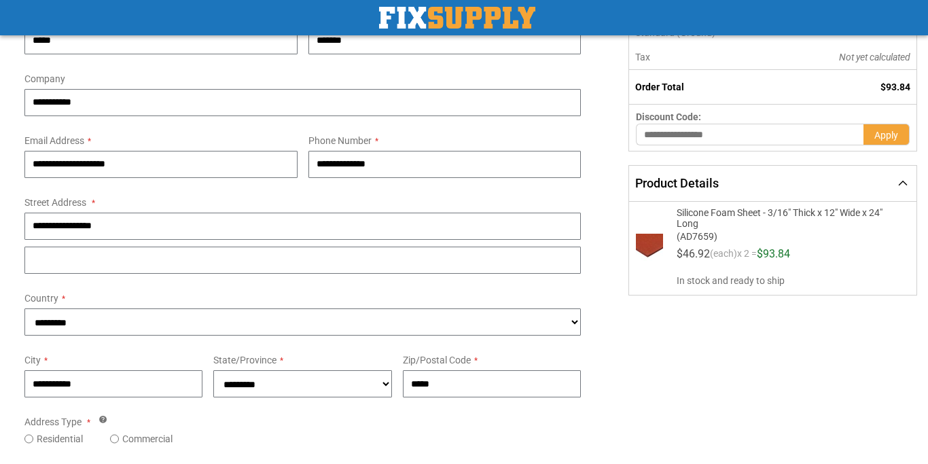 The height and width of the screenshot is (464, 928). I want to click on span: (AD7659), so click(782, 235).